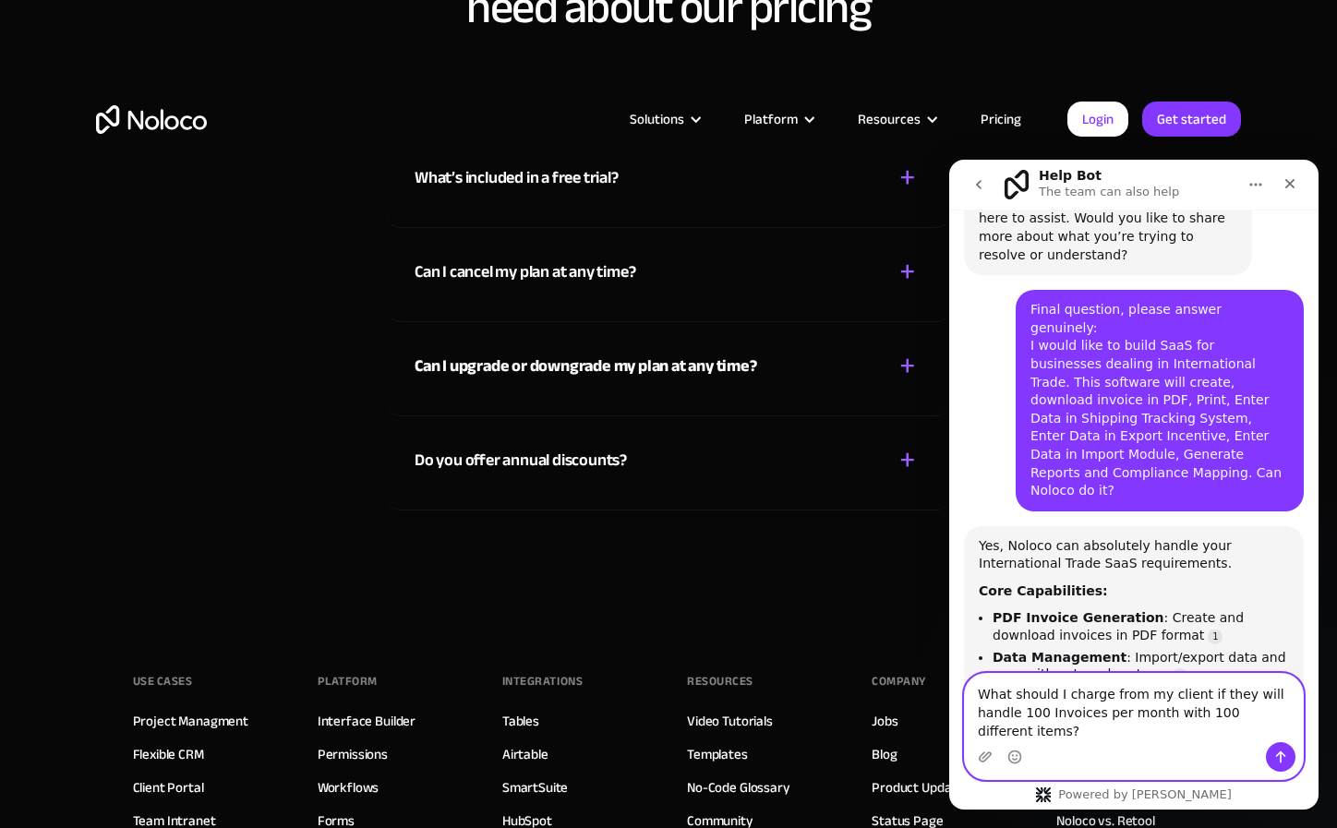  I want to click on div: INTEGRATIONS, so click(542, 681).